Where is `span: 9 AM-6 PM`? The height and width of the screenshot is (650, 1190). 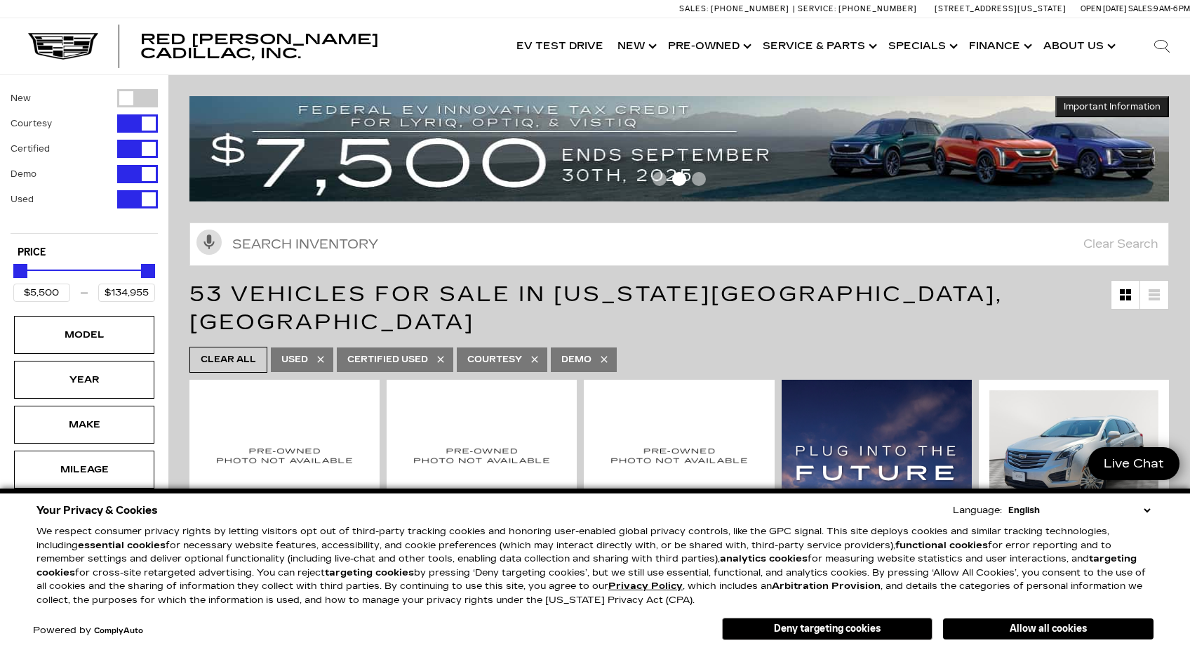
span: 9 AM-6 PM is located at coordinates (1172, 8).